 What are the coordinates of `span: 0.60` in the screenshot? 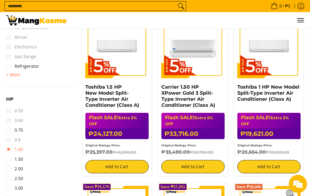 It's located at (15, 121).